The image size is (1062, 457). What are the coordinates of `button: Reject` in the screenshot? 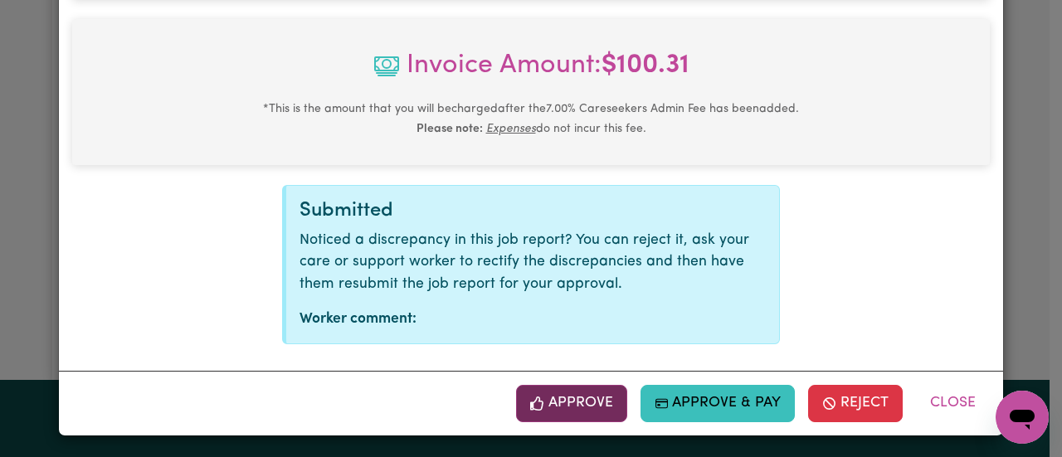 It's located at (855, 403).